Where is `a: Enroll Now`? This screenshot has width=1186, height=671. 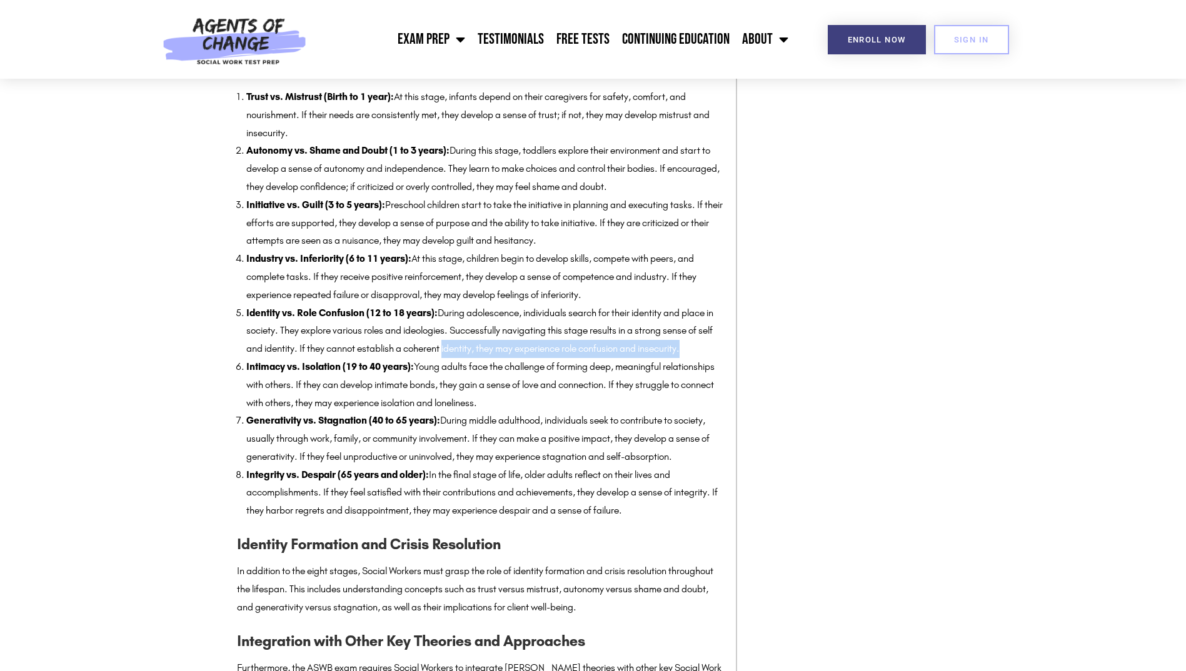 a: Enroll Now is located at coordinates (877, 39).